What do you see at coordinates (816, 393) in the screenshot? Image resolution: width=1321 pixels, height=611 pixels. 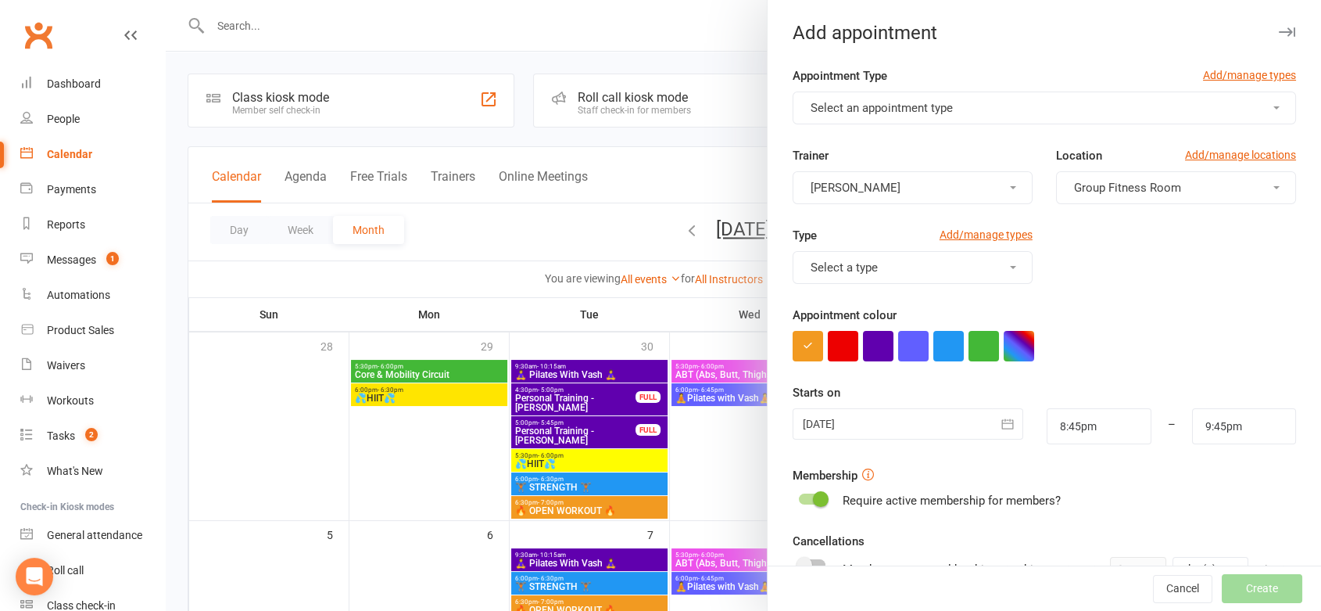 I see `label: Starts on` at bounding box center [816, 393].